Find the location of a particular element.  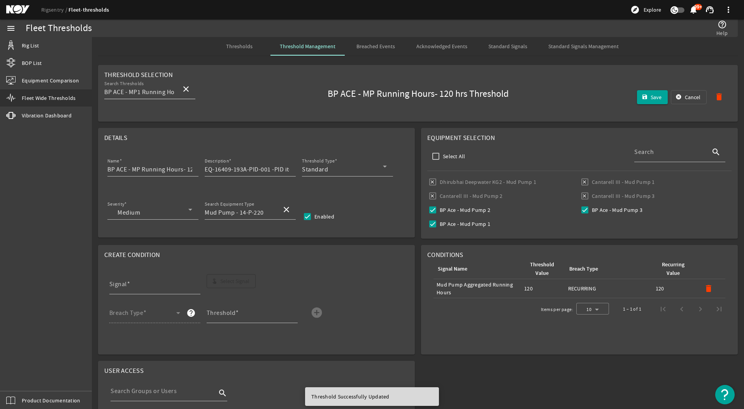

mat-icon: save is located at coordinates (645, 97).